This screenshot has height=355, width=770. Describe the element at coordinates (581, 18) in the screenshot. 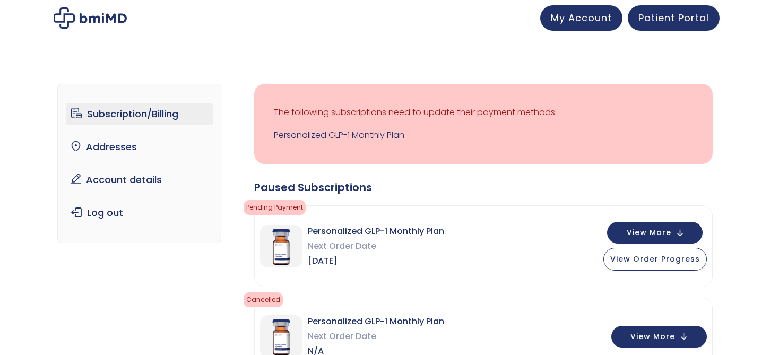

I see `a: My Account` at that location.